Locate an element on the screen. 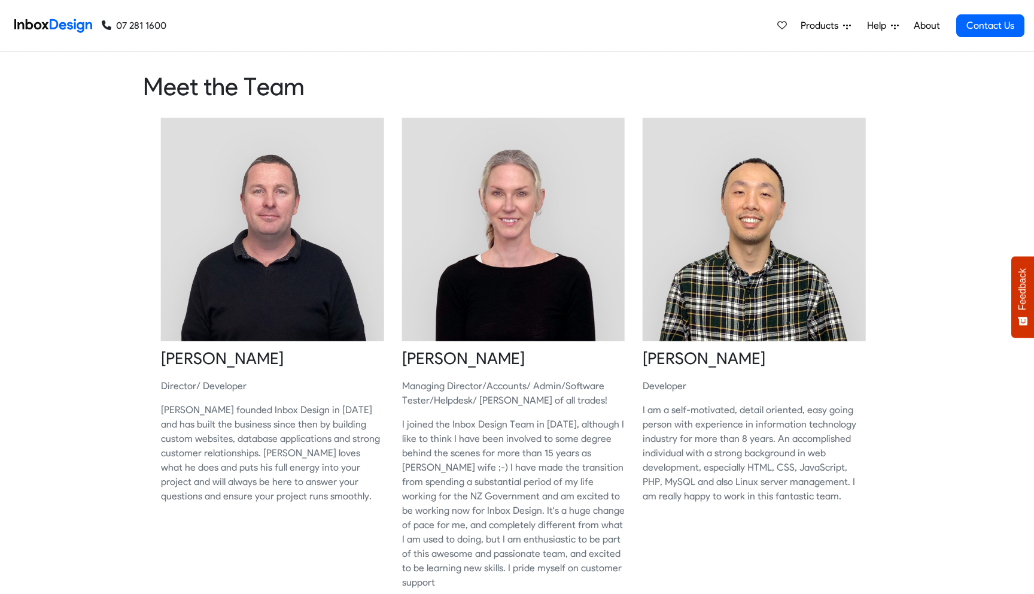 The width and height of the screenshot is (1034, 594). a: 07 281 1600 is located at coordinates (134, 26).